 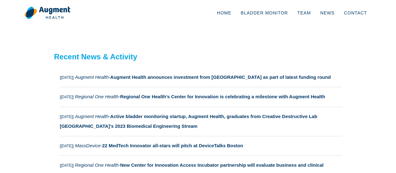 I want to click on strong: Regional One Health’s Center for Innovation is celebrating a milestone with Augment Health, so click(x=223, y=96).